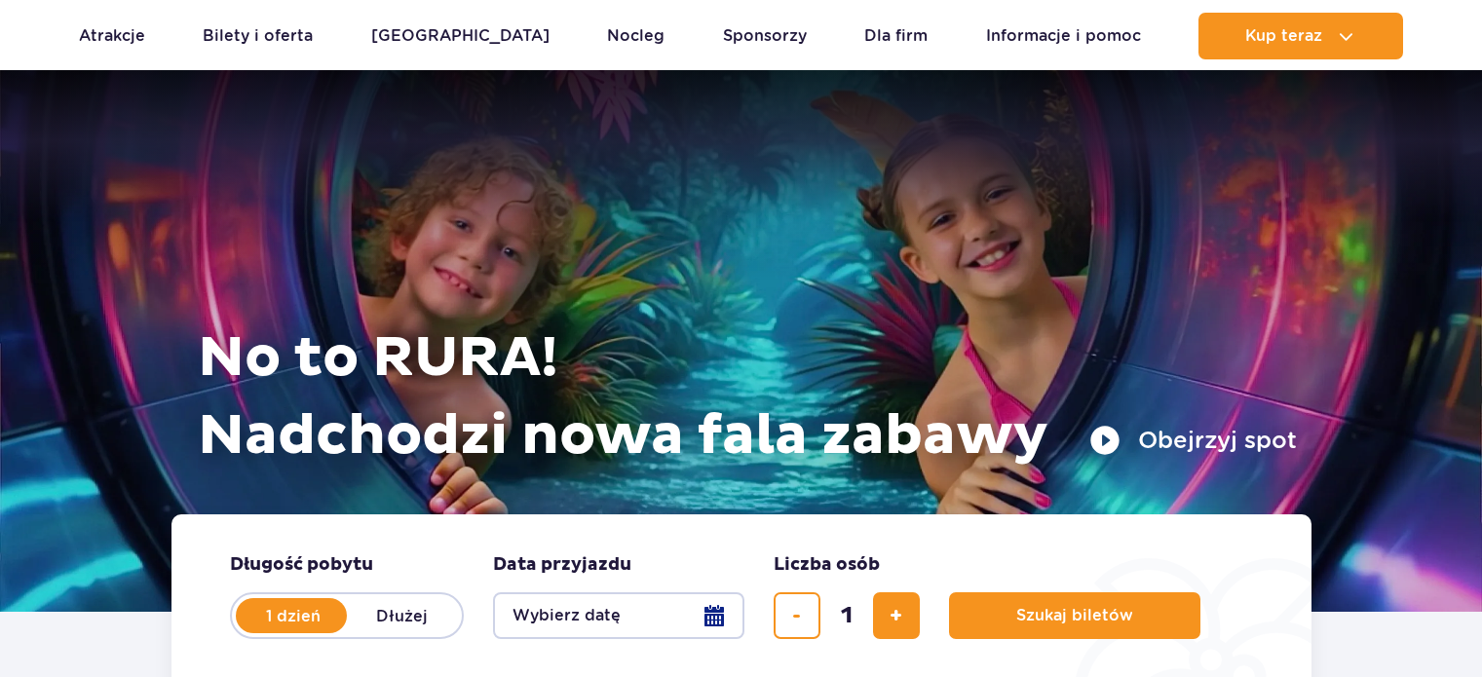 The width and height of the screenshot is (1482, 677). What do you see at coordinates (897, 616) in the screenshot?
I see `button: dodaj bilet` at bounding box center [897, 616].